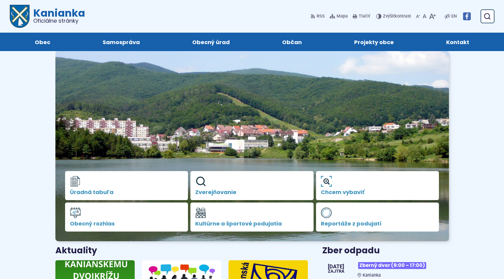 The height and width of the screenshot is (279, 504). I want to click on span: kontrast, so click(397, 16).